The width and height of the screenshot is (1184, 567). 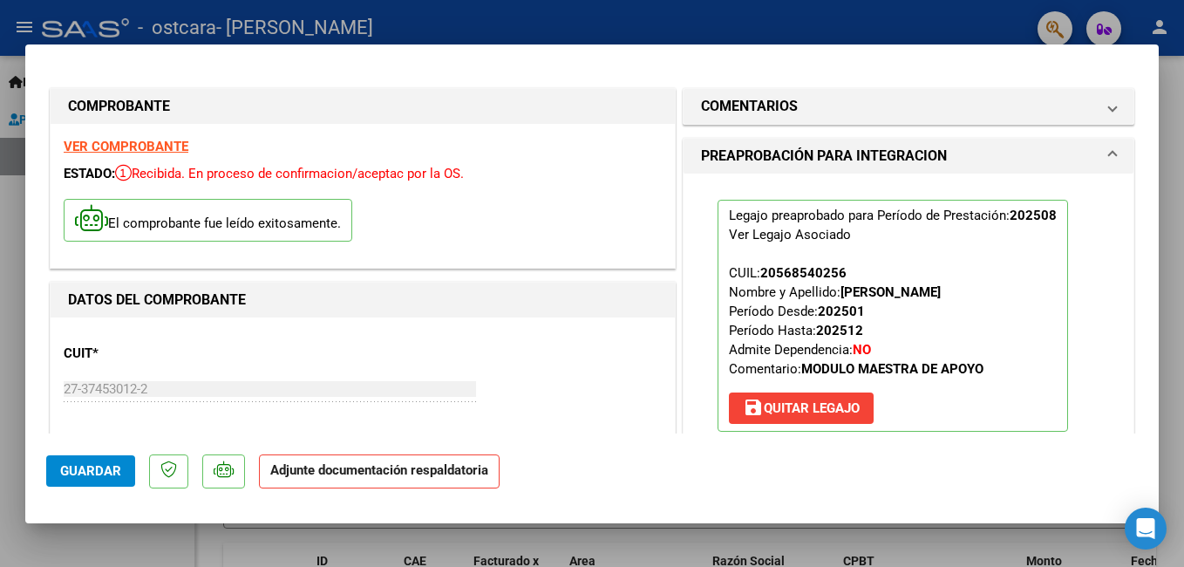 What do you see at coordinates (861, 350) in the screenshot?
I see `strong: NO` at bounding box center [861, 350].